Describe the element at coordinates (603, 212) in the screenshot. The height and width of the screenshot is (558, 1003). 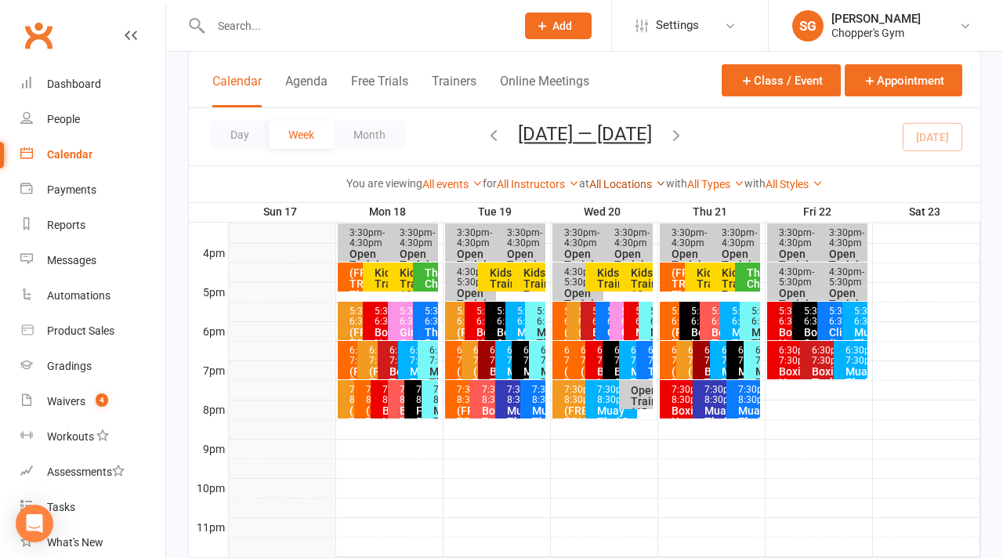
I see `th: Wed 20` at that location.